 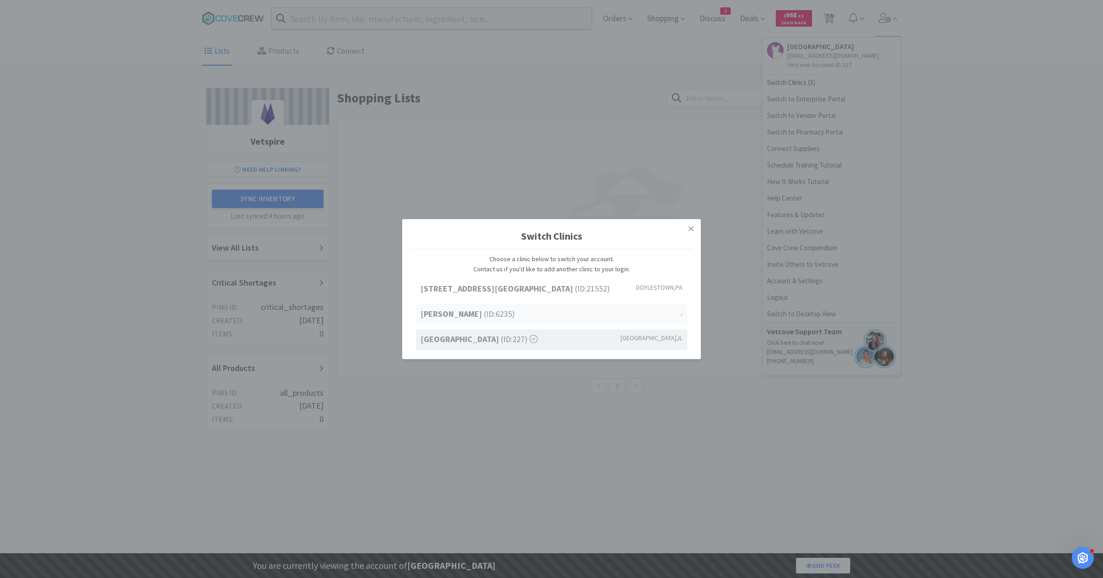 What do you see at coordinates (479, 340) in the screenshot?
I see `span: (ID: 227 )` at bounding box center [479, 340].